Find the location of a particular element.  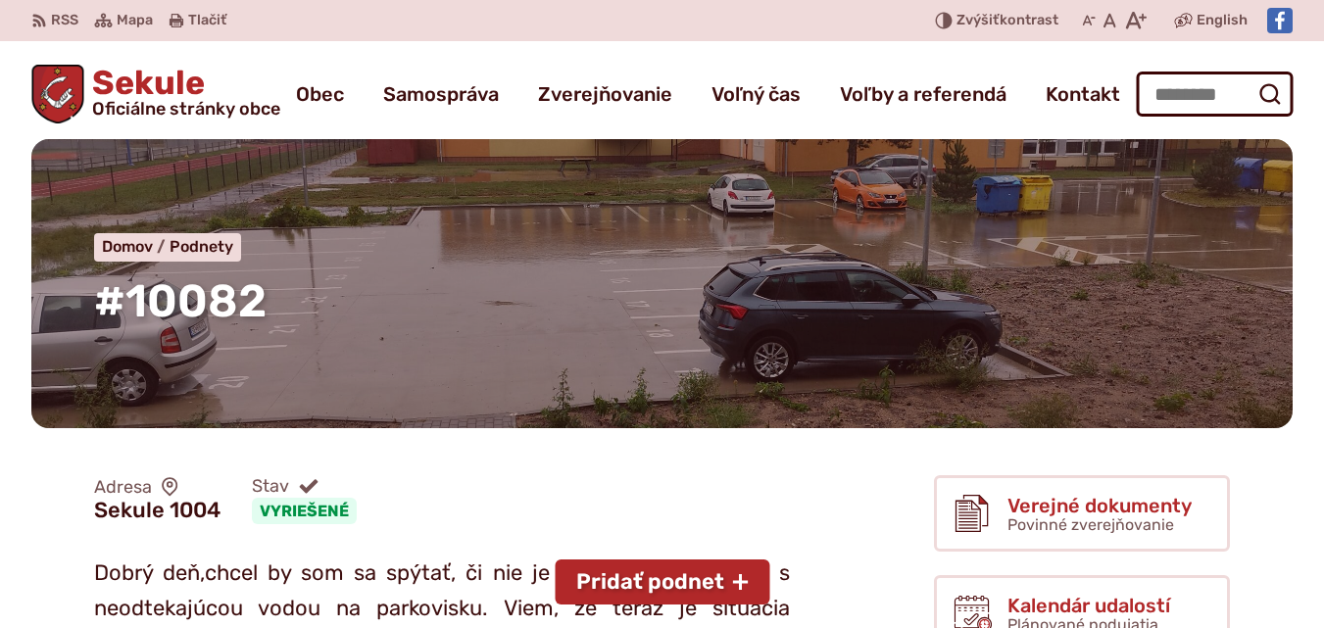

a: Vyriešené is located at coordinates (304, 511).